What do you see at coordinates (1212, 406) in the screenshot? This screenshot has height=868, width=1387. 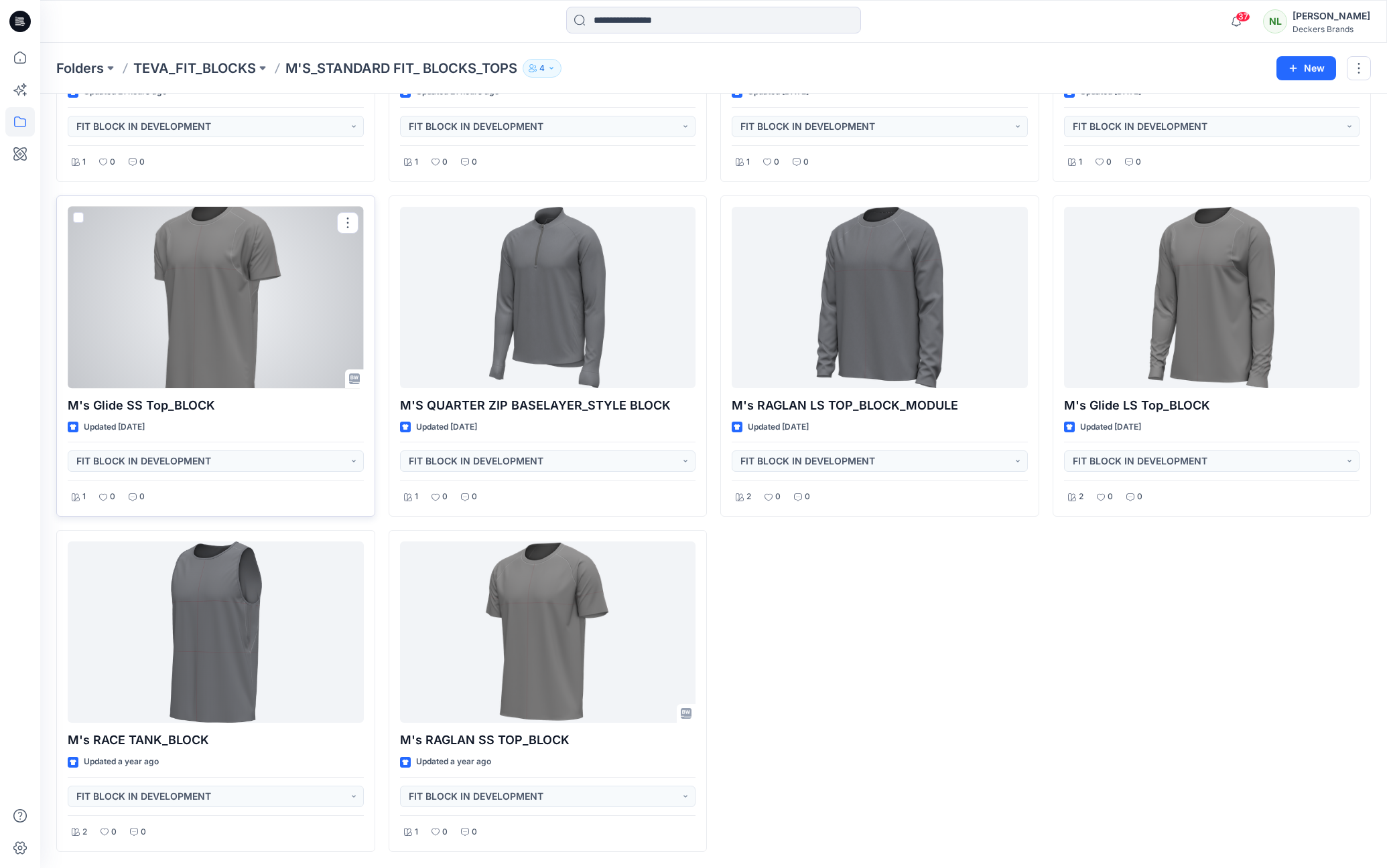 I see `p: M's Glide LS Top_BLOCK` at bounding box center [1212, 406].